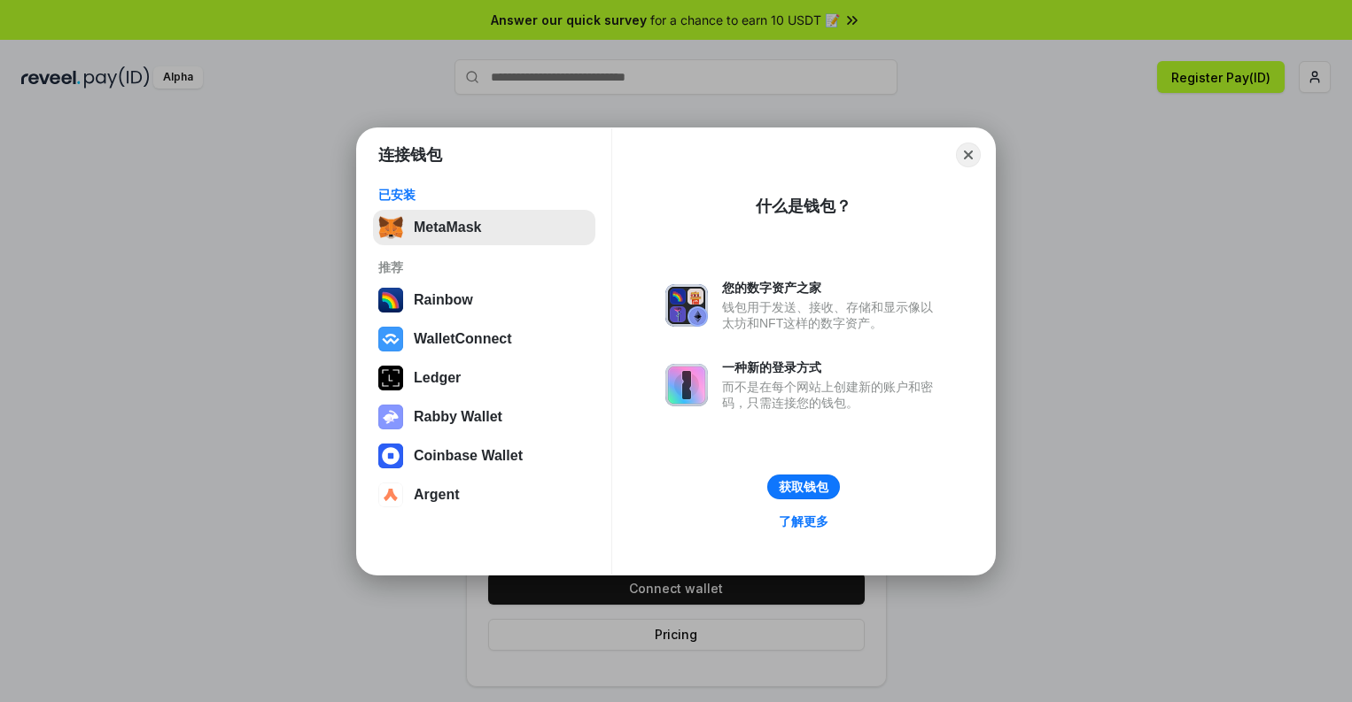  I want to click on img: svg+xml,%3Csvg%20xmlns%3D%22http%3A%2F%2Fwww.w3.org%2F2000%2Fsvg%22%20width%3D%2228%22%20height%3..., so click(391, 378).